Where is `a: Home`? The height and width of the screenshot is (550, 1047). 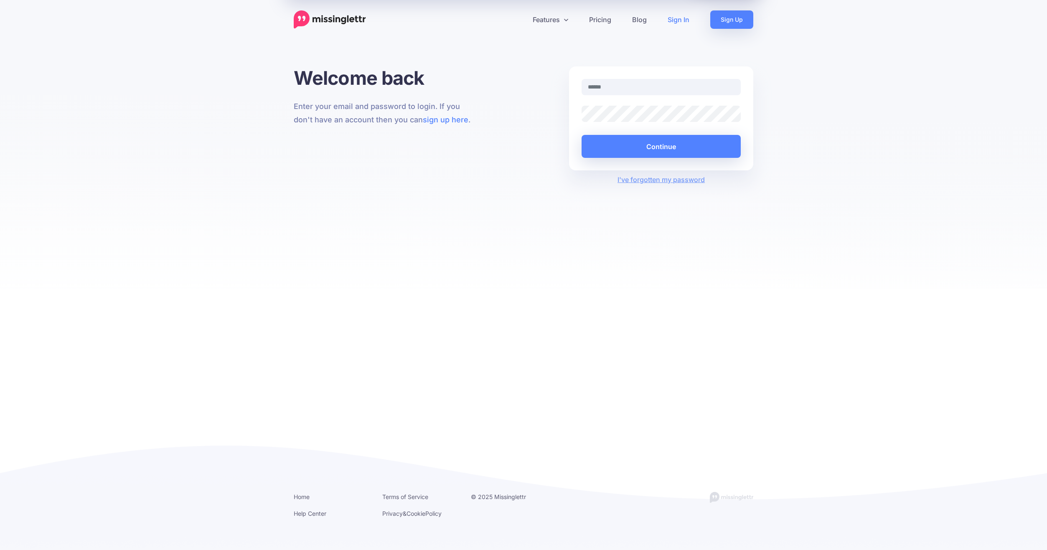 a: Home is located at coordinates (302, 497).